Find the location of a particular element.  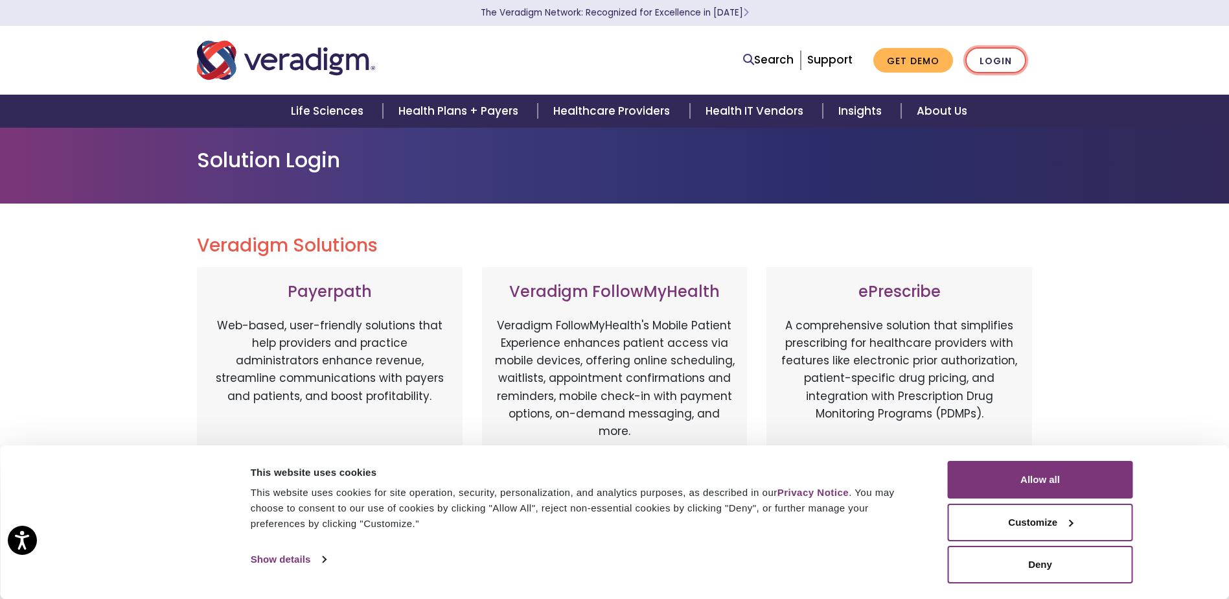

h3: Payerpath is located at coordinates (330, 292).